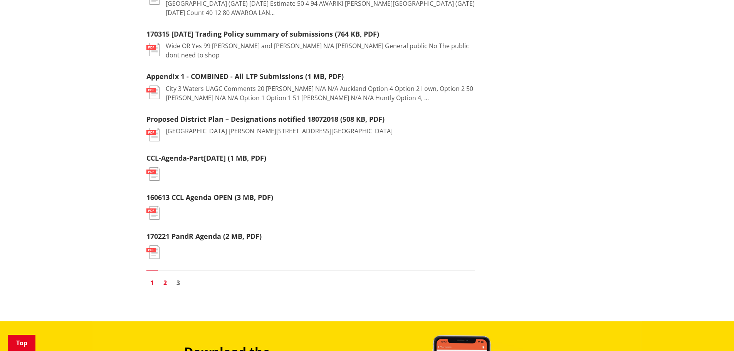  I want to click on a: Top, so click(22, 343).